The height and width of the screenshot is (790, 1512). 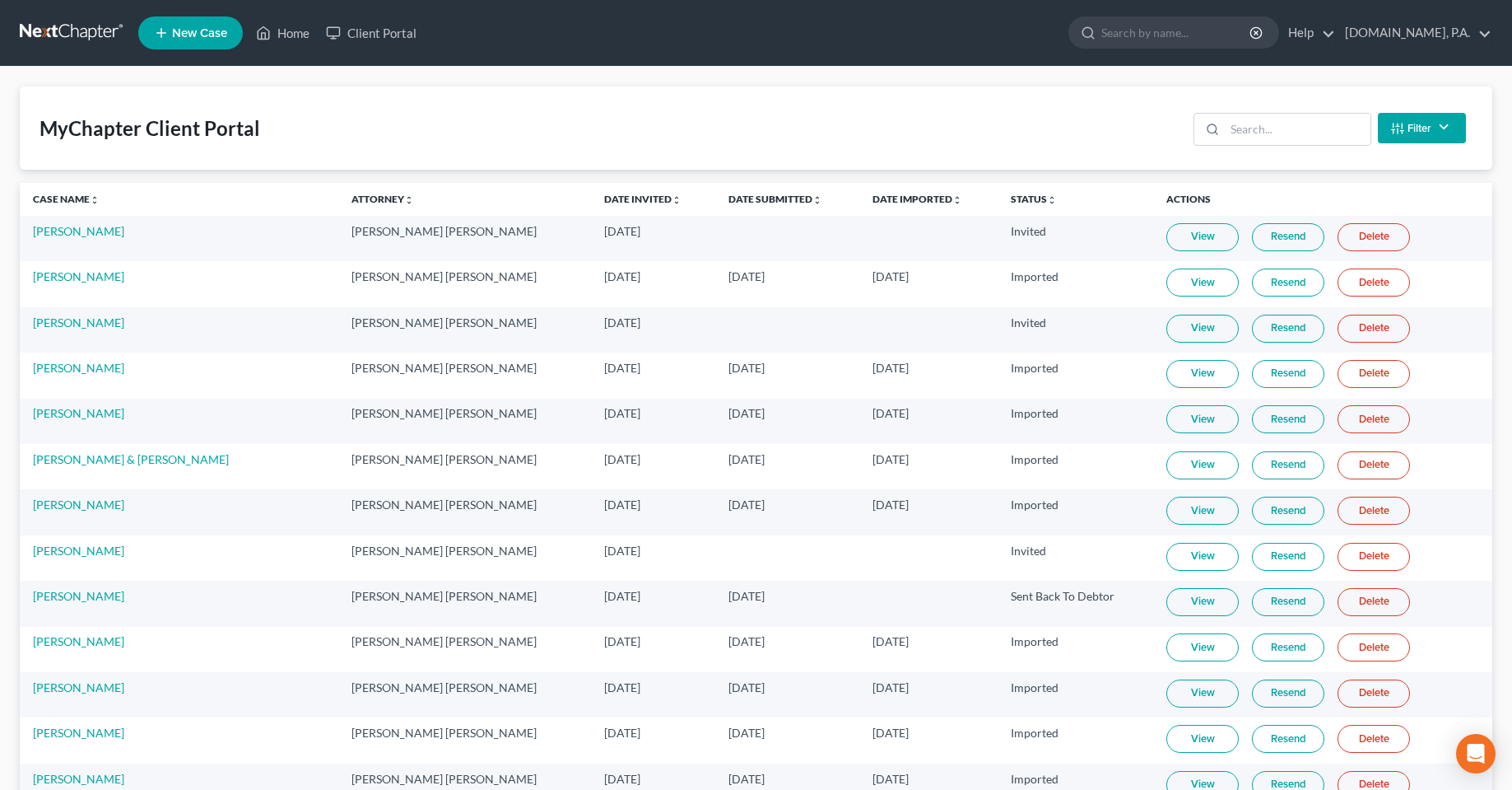 I want to click on a: Home, so click(x=283, y=33).